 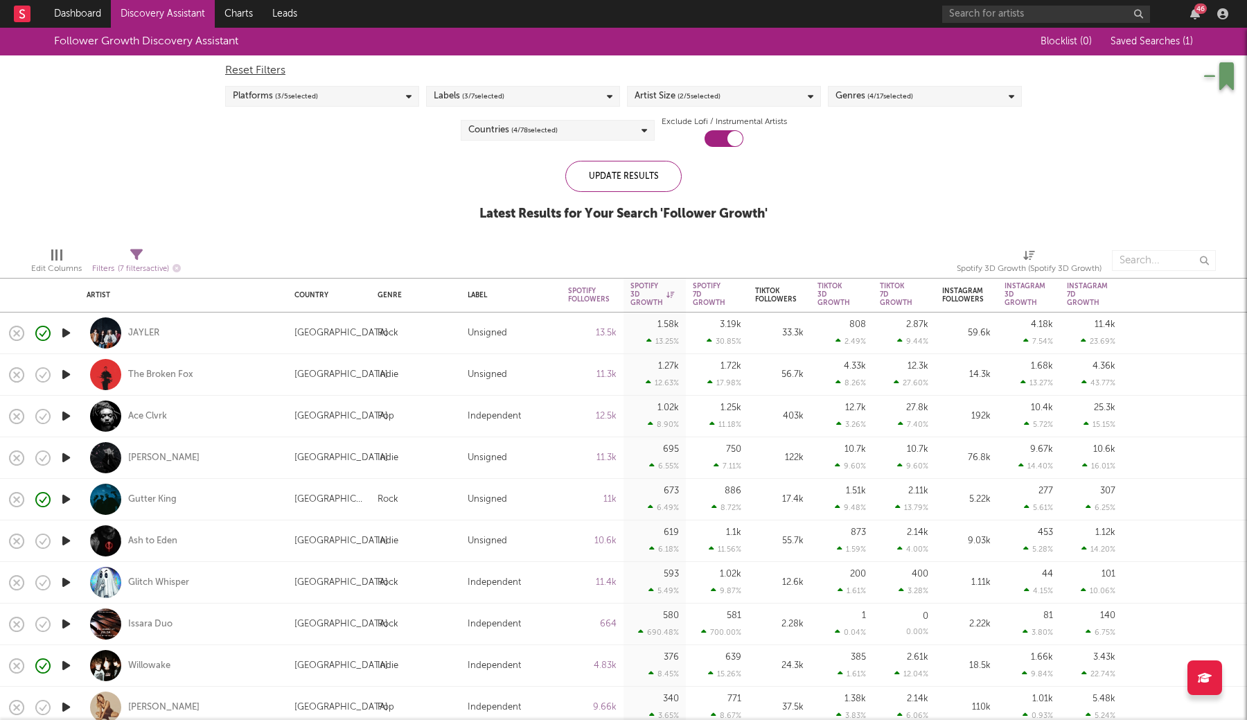 What do you see at coordinates (780, 333) in the screenshot?
I see `div: 33.3k` at bounding box center [780, 333].